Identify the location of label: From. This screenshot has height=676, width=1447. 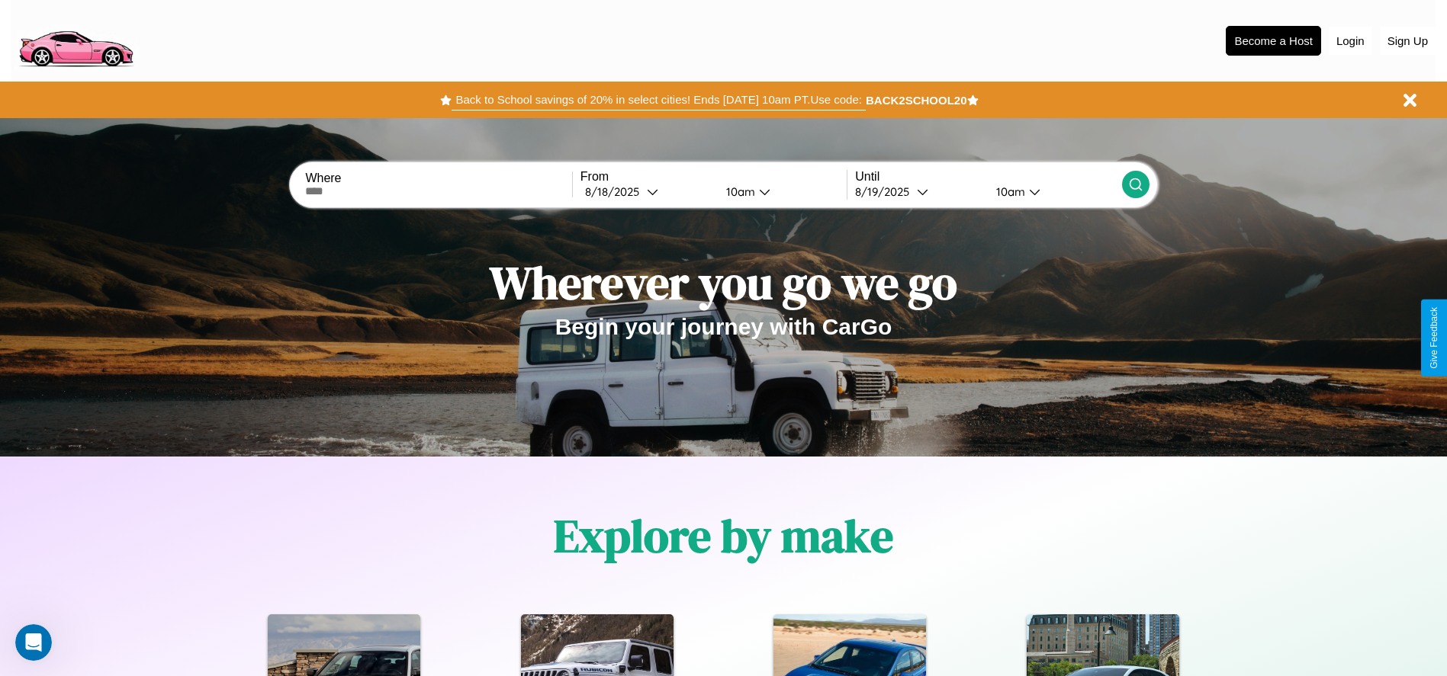
(713, 177).